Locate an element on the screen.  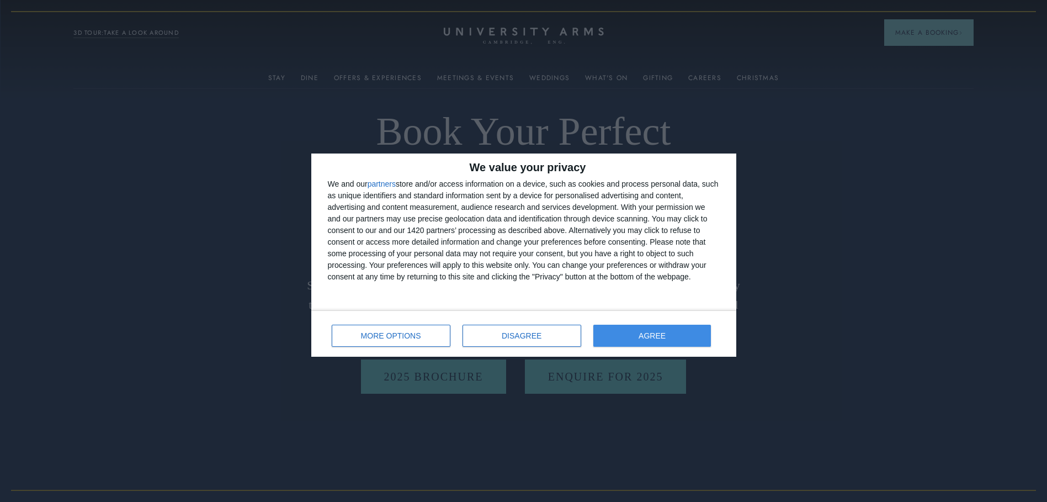
span: DISAGREE is located at coordinates (521, 335).